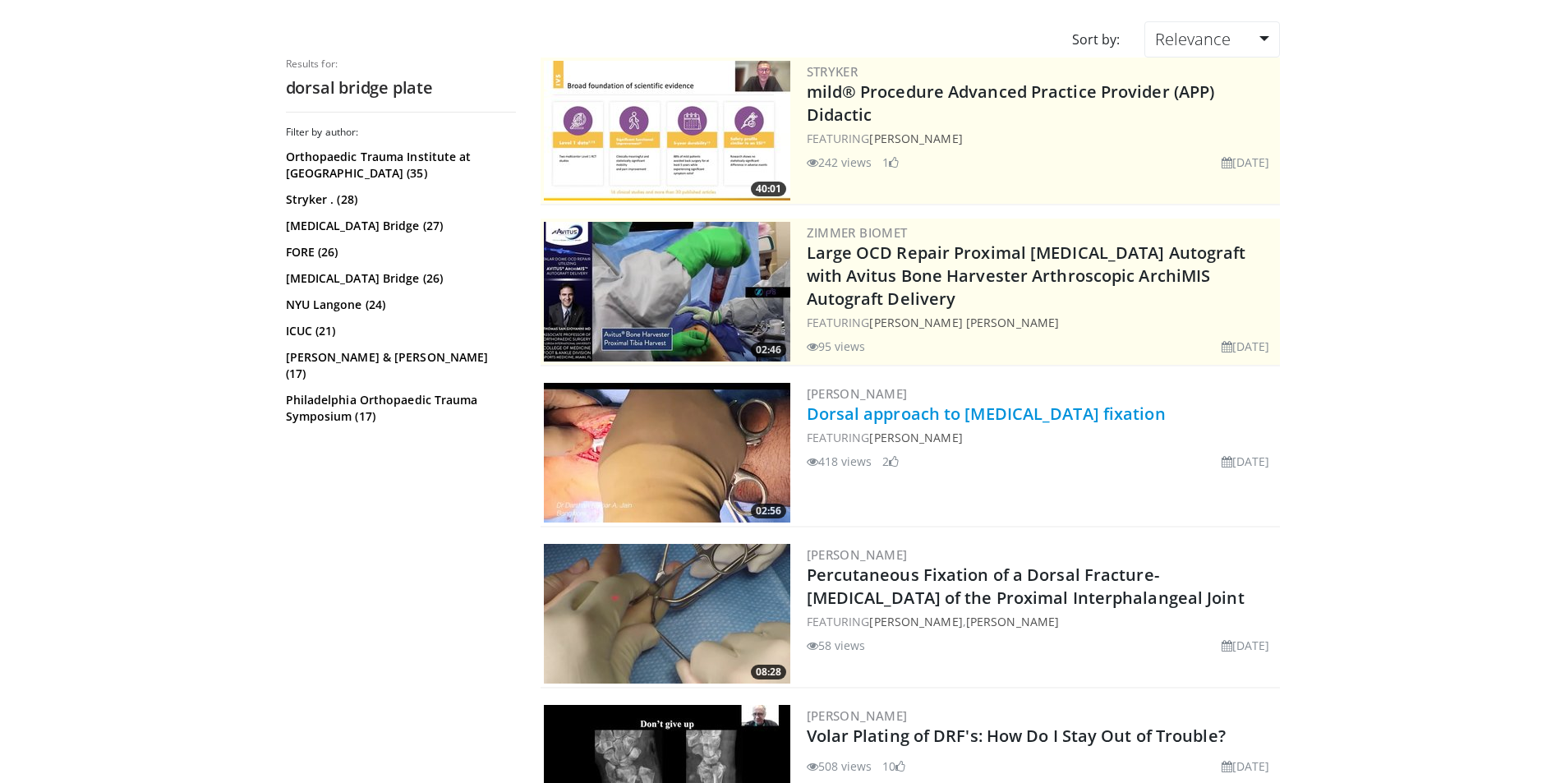 Image resolution: width=1565 pixels, height=783 pixels. I want to click on a: 02:46, so click(667, 292).